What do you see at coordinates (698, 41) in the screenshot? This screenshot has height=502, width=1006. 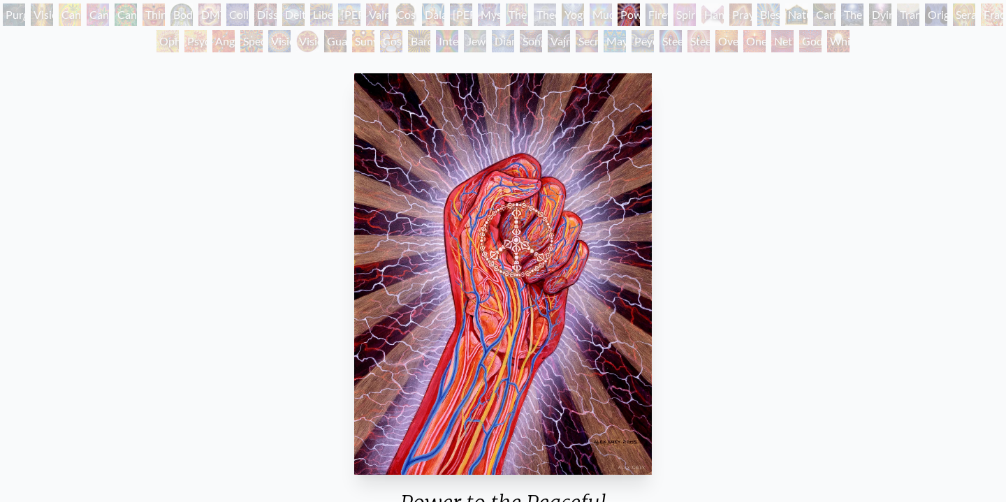 I see `div: Steeplehead 2` at bounding box center [698, 41].